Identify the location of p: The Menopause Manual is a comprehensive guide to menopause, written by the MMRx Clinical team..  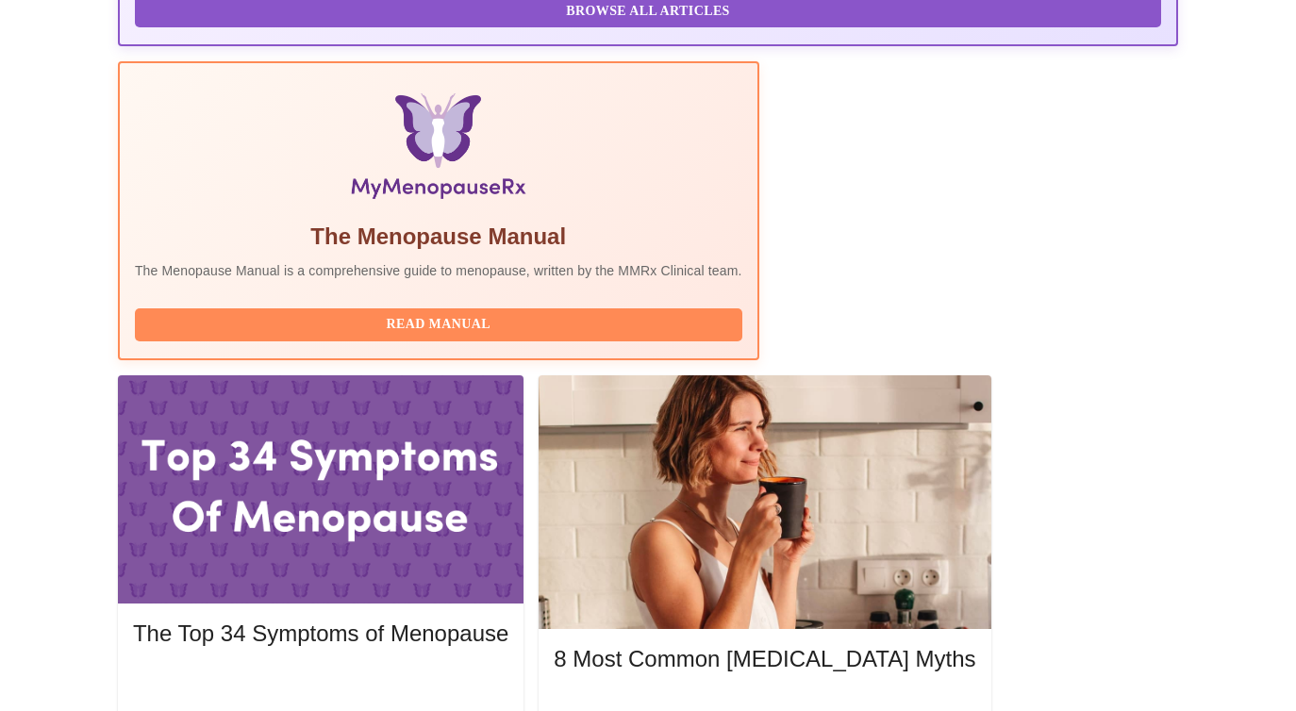
(438, 271).